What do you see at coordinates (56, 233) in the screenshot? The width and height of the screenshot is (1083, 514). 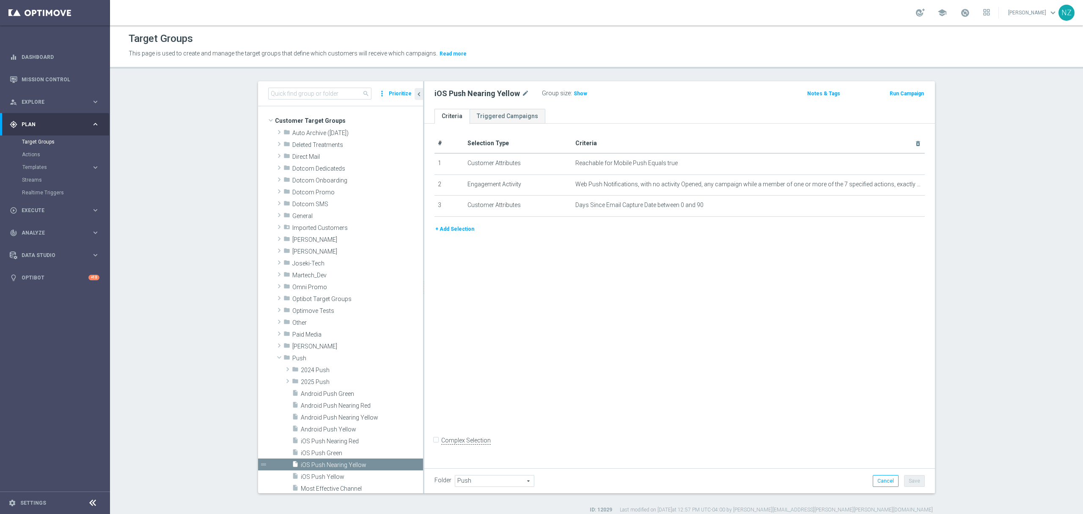 I see `span: Analyze` at bounding box center [56, 233].